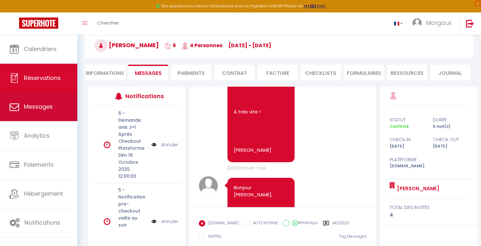  I want to click on div: Plateforme, so click(407, 159).